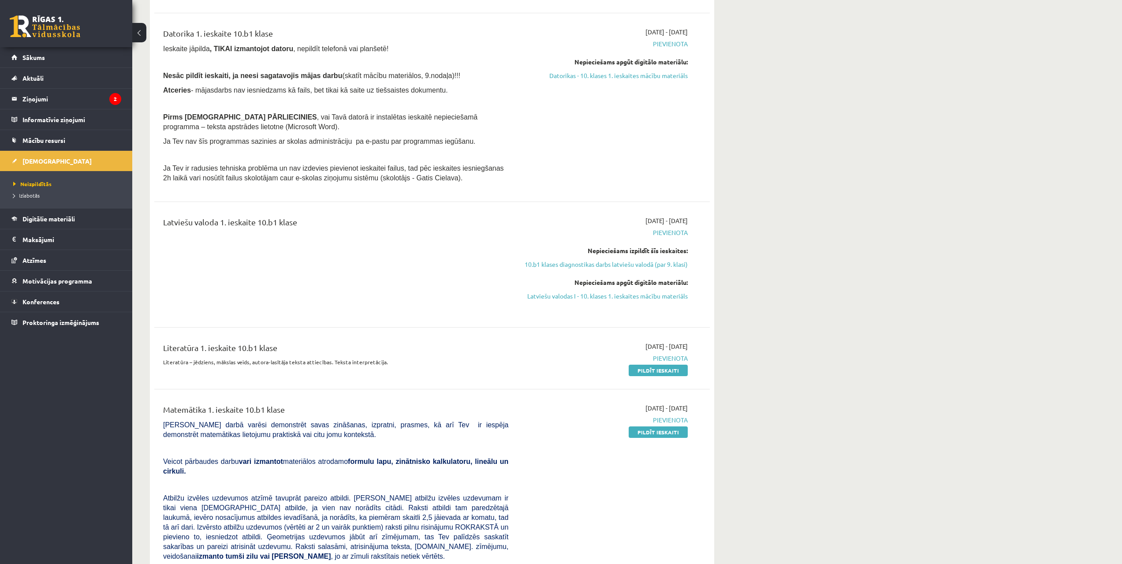  I want to click on span: - mājasdarbs nav iesniedzams kā fails, bet tikai kā saite uz tiešsaistes dokumentu., so click(305, 90).